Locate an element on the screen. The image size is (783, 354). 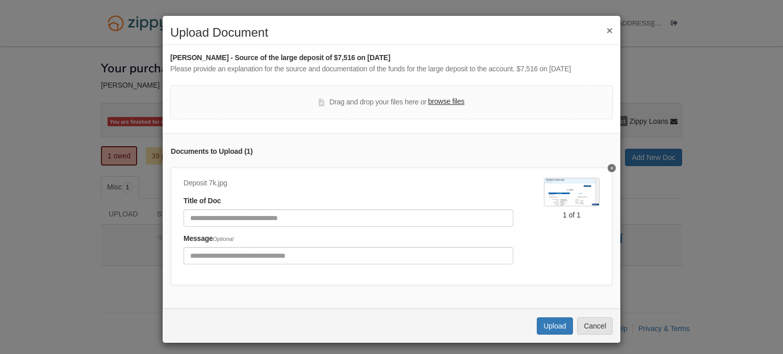
div: 1 of 1 is located at coordinates (572, 215).